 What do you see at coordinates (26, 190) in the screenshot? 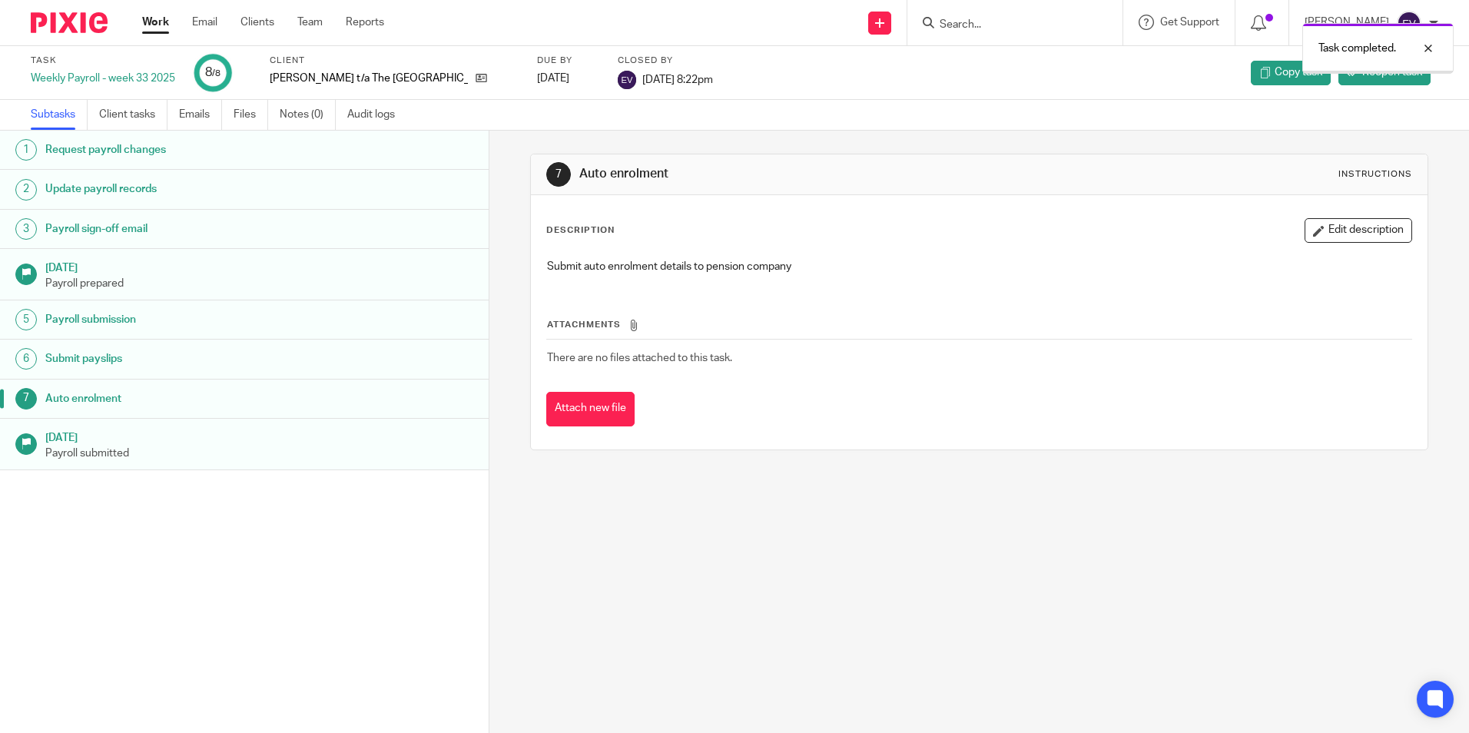
I see `div: 2` at bounding box center [26, 190].